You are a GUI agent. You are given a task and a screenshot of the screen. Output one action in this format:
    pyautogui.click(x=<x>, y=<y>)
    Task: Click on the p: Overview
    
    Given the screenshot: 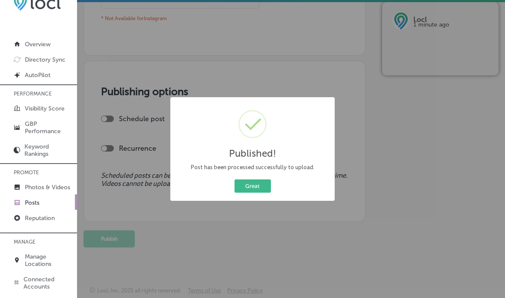 What is the action you would take?
    pyautogui.click(x=38, y=44)
    